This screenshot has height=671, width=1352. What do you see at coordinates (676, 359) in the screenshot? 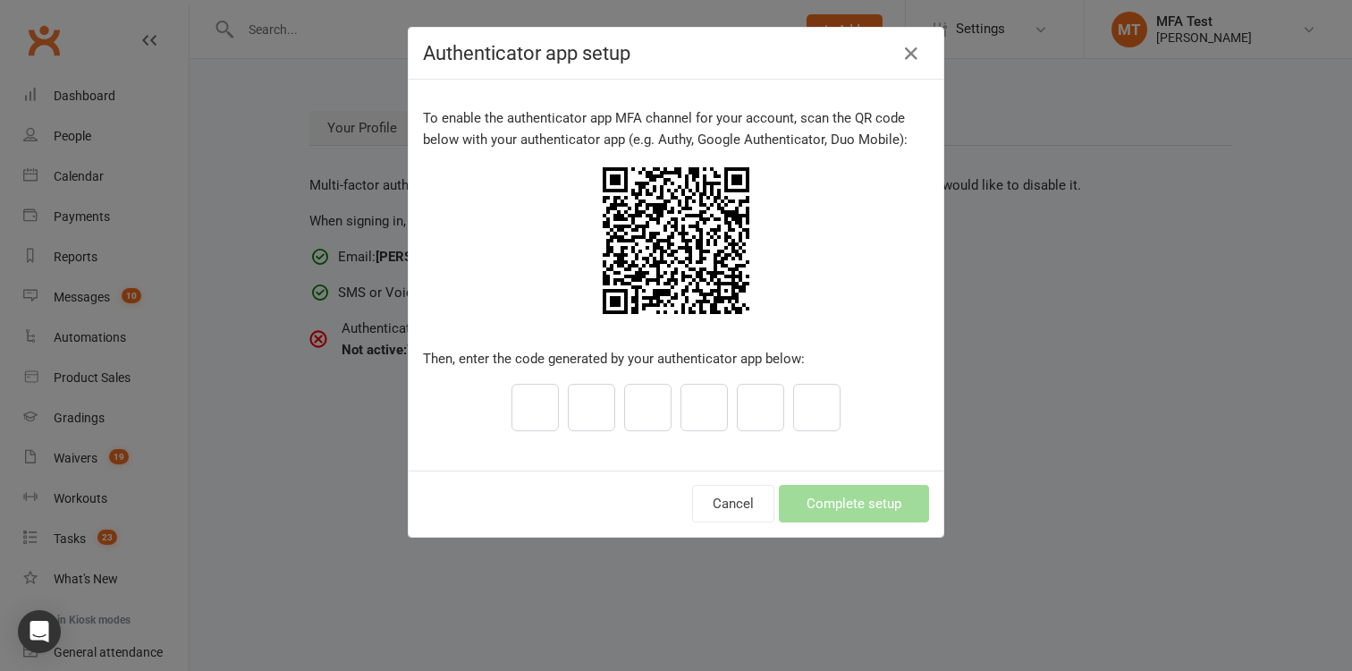
I see `p: Then, enter the code generated by your authenticator app below:` at bounding box center [676, 359].